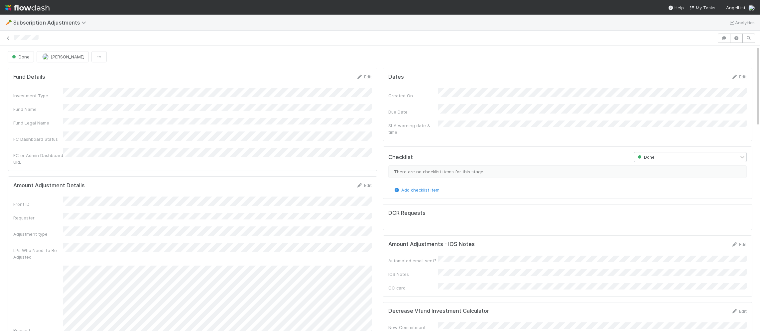  I want to click on a: My Tasks, so click(702, 8).